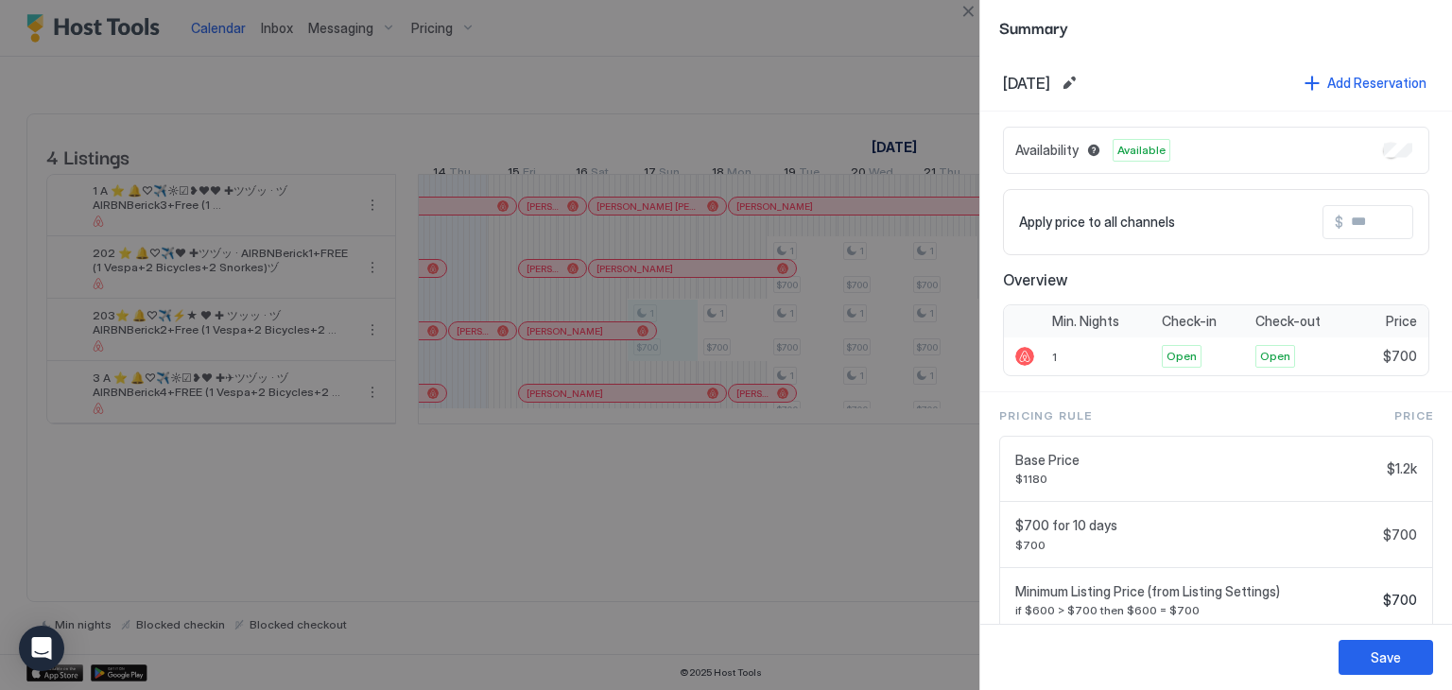 The width and height of the screenshot is (1452, 690). Describe the element at coordinates (1216, 280) in the screenshot. I see `span: Overview` at that location.